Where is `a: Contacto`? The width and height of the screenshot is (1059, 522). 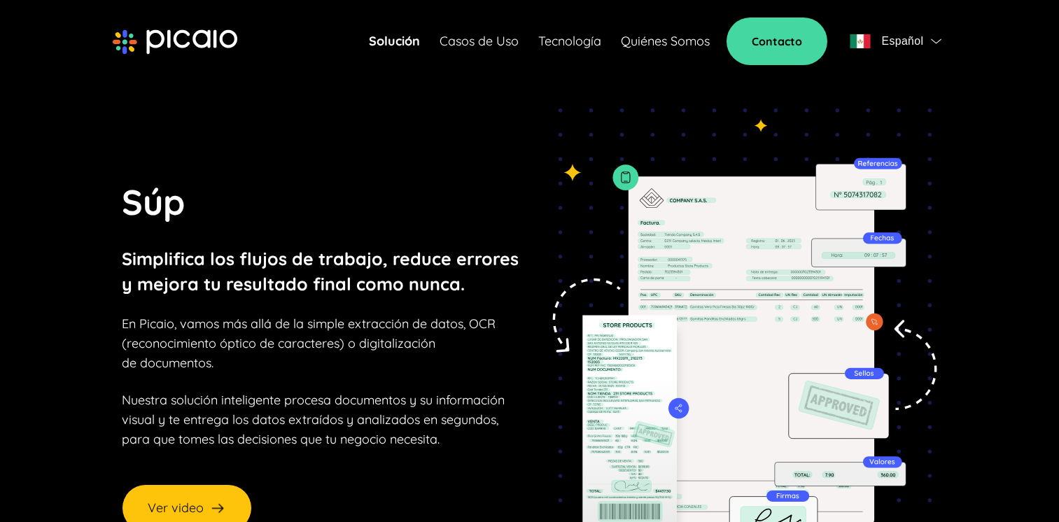
a: Contacto is located at coordinates (777, 41).